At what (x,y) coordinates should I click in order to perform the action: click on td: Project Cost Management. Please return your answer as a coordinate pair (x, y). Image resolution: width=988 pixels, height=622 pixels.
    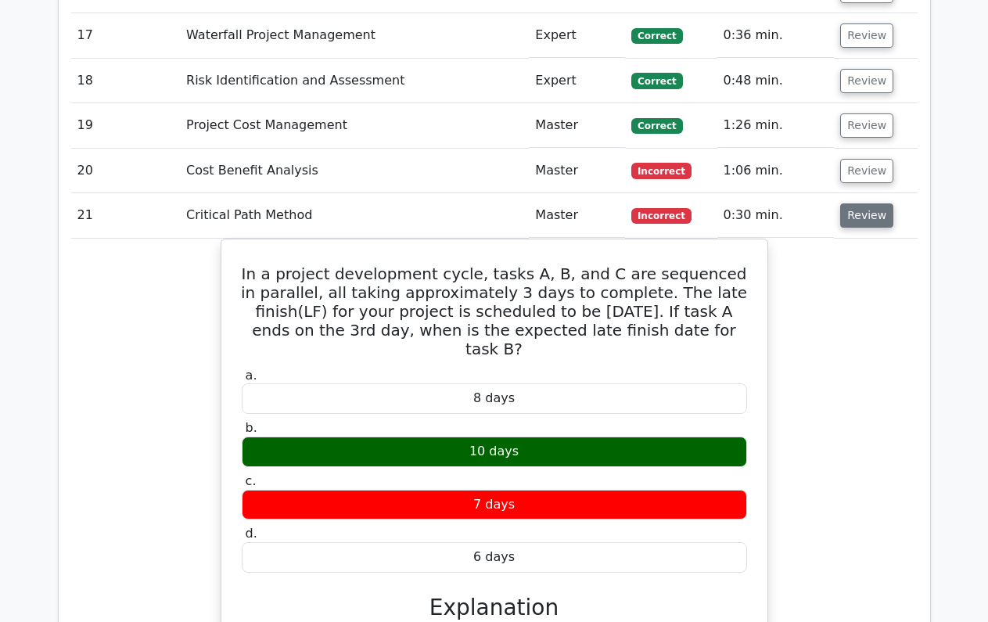
    Looking at the image, I should click on (354, 125).